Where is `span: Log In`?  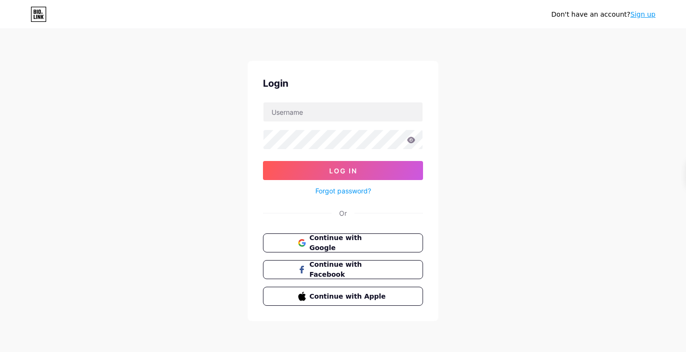 span: Log In is located at coordinates (343, 170).